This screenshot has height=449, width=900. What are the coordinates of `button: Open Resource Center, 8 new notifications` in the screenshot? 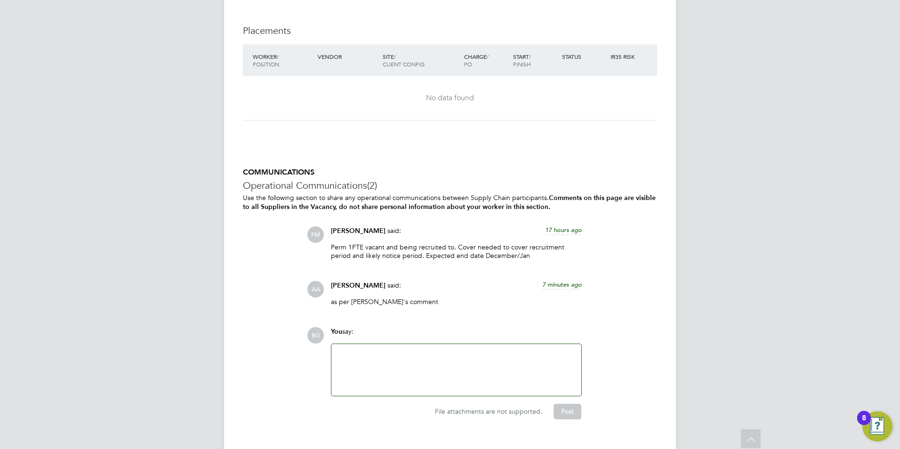 It's located at (878, 427).